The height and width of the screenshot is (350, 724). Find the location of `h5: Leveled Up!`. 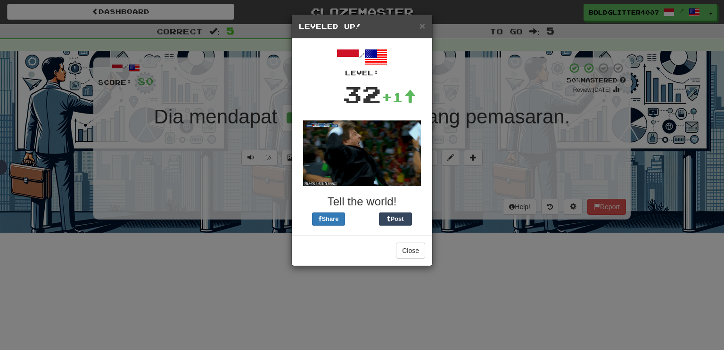

h5: Leveled Up! is located at coordinates (362, 26).